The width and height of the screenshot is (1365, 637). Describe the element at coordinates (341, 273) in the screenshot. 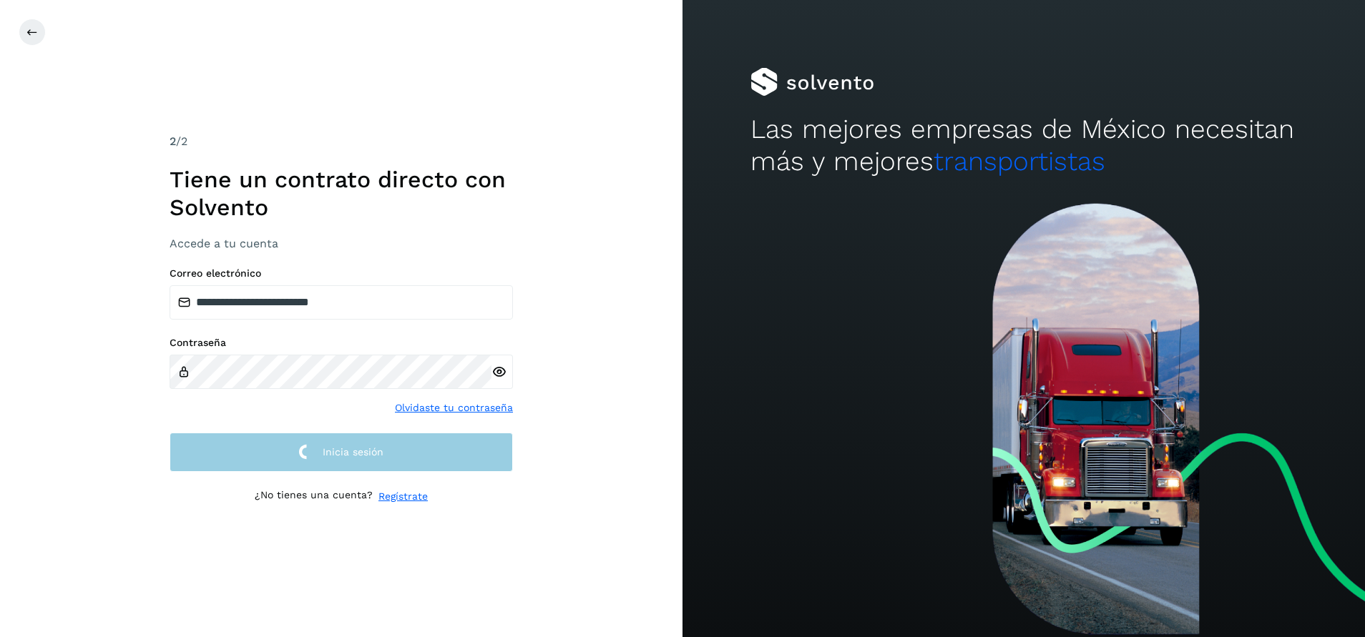

I see `label: Correo electrónico` at that location.